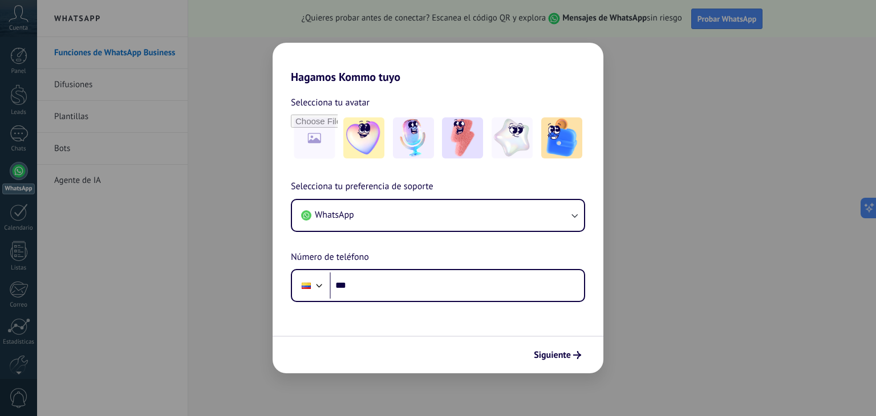 The height and width of the screenshot is (416, 876). Describe the element at coordinates (438, 215) in the screenshot. I see `button: WhatsApp` at that location.